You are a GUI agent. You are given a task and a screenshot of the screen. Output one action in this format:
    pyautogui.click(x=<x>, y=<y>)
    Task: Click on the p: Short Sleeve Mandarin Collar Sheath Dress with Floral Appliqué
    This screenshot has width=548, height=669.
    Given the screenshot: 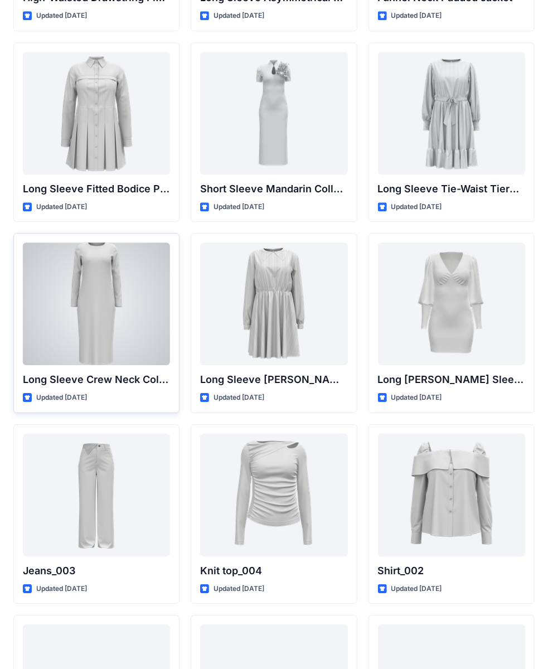 What is the action you would take?
    pyautogui.click(x=274, y=189)
    